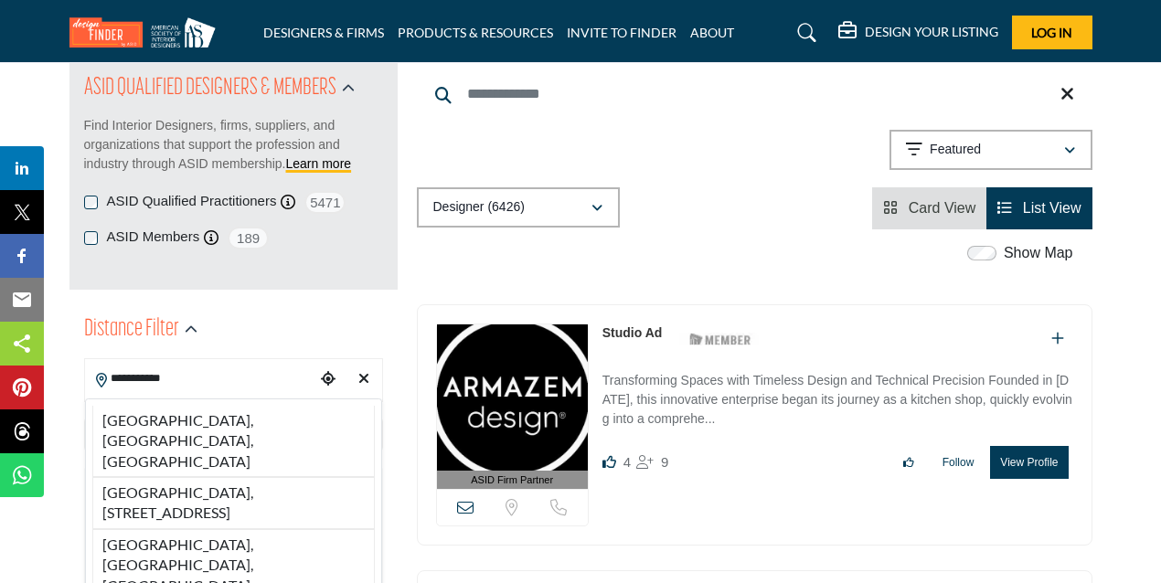  I want to click on div: DESIGN YOUR LISTING, so click(918, 33).